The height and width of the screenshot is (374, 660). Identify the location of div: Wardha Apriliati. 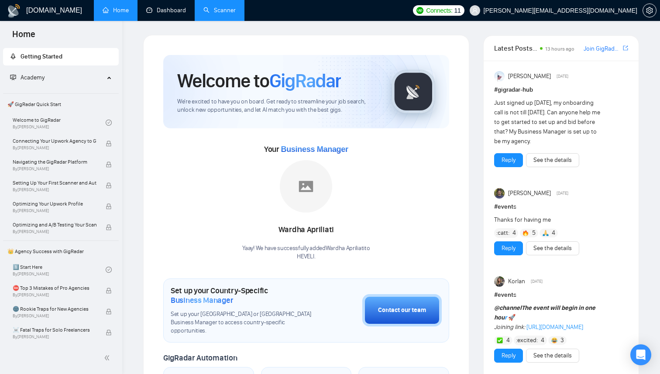
(306, 230).